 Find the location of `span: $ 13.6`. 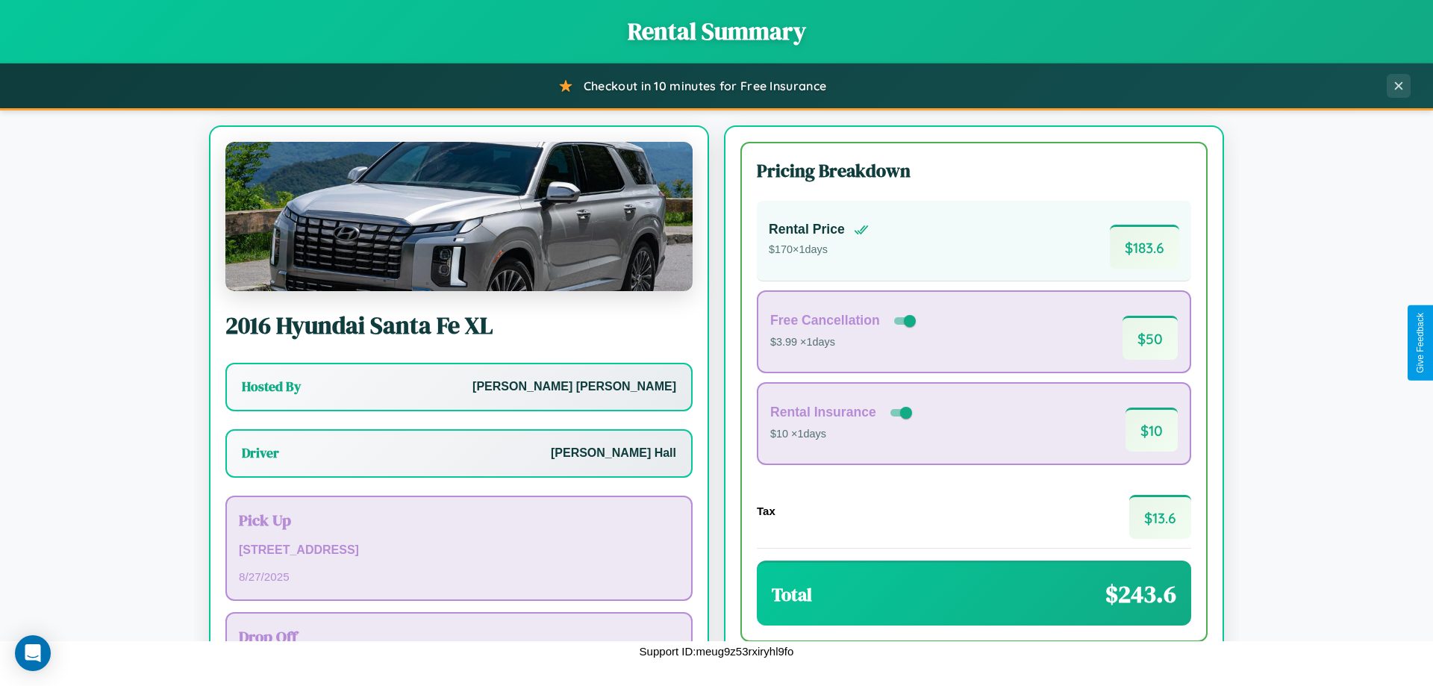

span: $ 13.6 is located at coordinates (1160, 517).